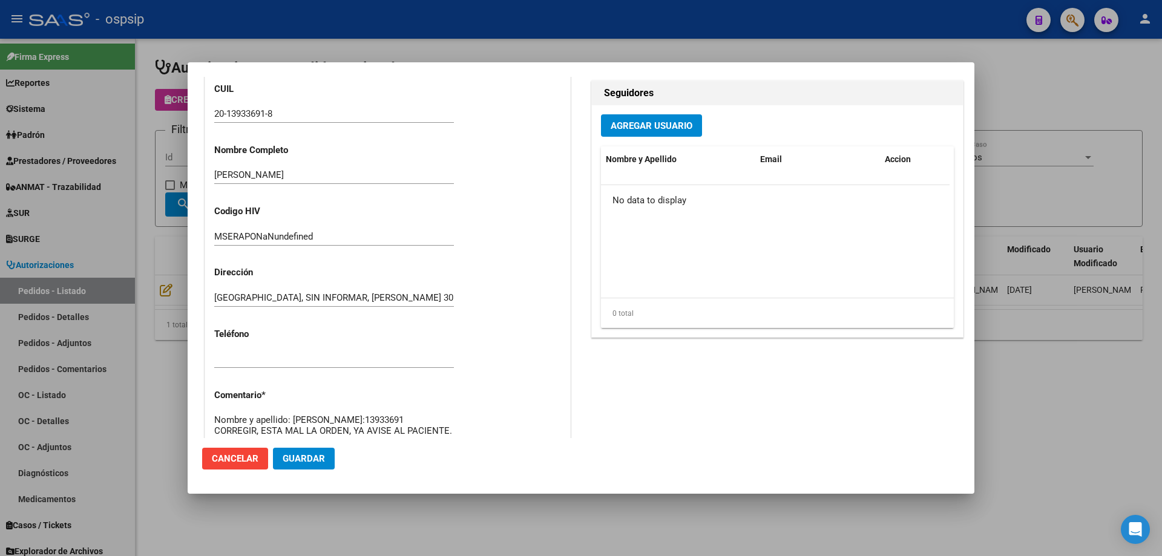  I want to click on button: Cancelar, so click(235, 459).